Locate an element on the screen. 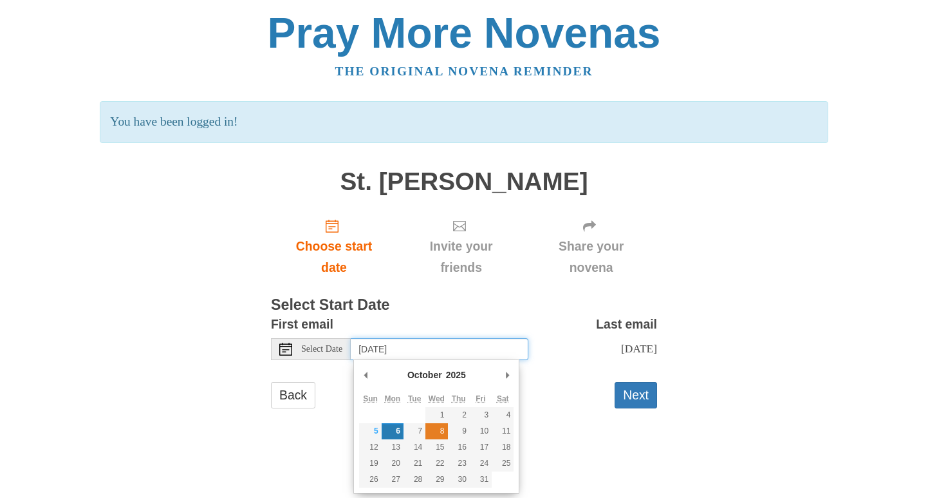 This screenshot has height=498, width=928. button: 27 is located at coordinates (393, 479).